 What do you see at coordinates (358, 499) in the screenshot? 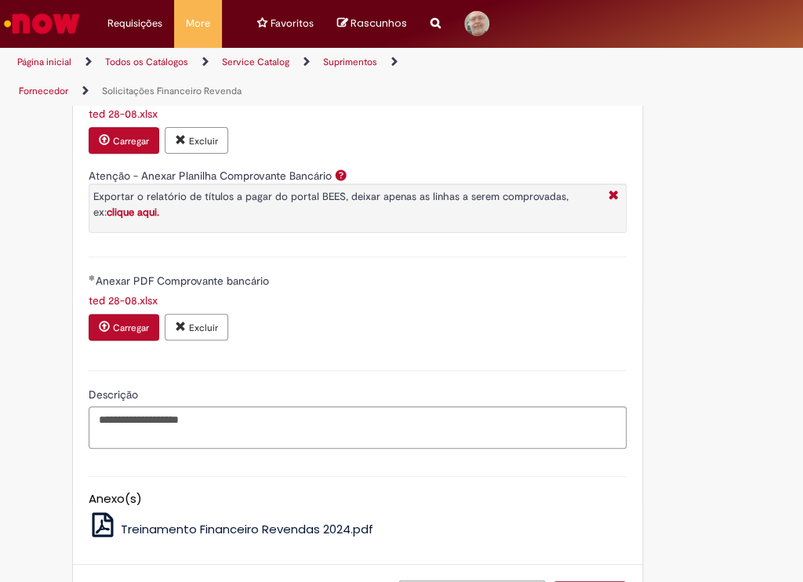
I see `h5: Anexo(s)` at bounding box center [358, 499].